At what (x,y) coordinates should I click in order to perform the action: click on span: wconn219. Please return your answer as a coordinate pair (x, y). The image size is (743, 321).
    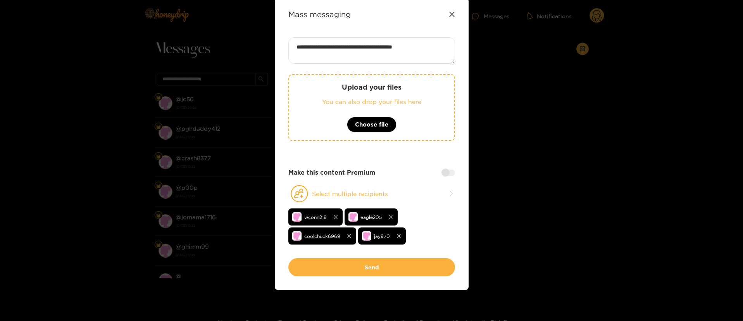
    Looking at the image, I should click on (316, 217).